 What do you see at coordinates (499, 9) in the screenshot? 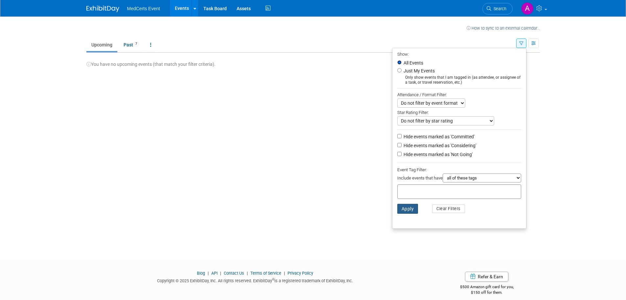
I see `span: Search` at bounding box center [499, 9].